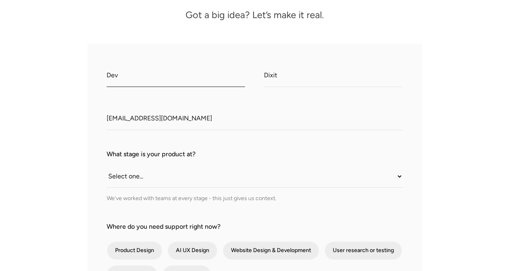  What do you see at coordinates (255, 227) in the screenshot?
I see `label: Where do you need support right now?` at bounding box center [255, 227].